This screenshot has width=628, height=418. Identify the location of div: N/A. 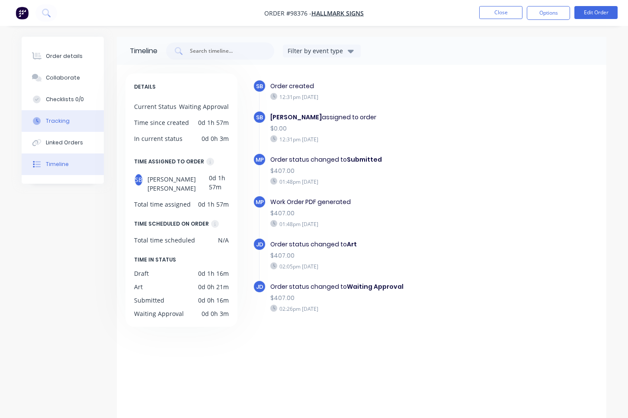
(223, 240).